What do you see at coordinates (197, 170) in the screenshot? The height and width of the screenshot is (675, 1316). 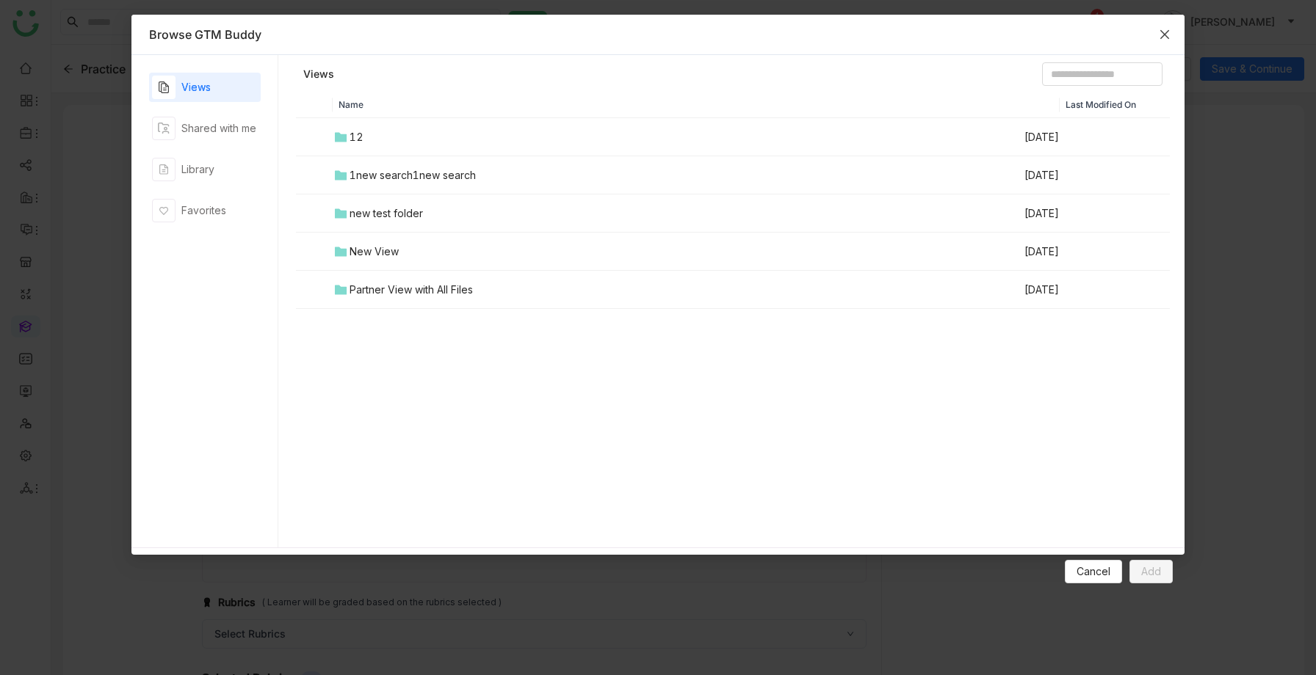 I see `div: Library` at bounding box center [197, 170].